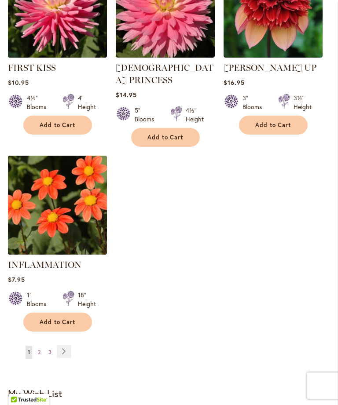 This screenshot has width=338, height=405. What do you see at coordinates (39, 299) in the screenshot?
I see `div: 1" Blooms` at bounding box center [39, 299].